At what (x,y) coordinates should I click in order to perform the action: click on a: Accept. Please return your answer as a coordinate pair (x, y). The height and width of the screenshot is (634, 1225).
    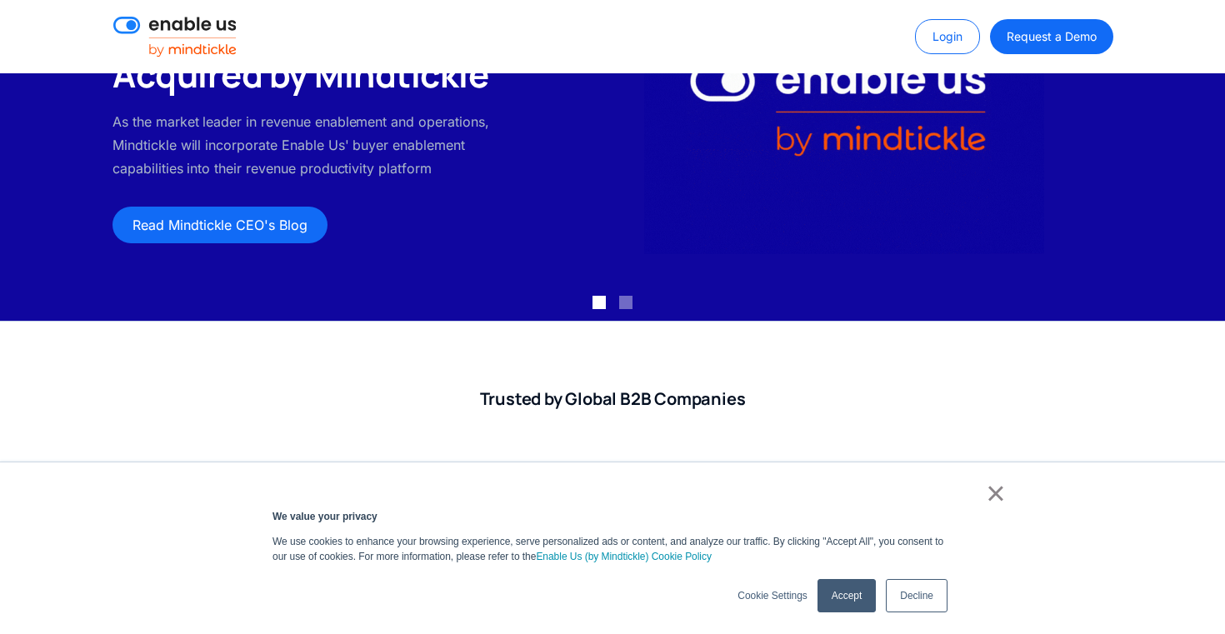
    Looking at the image, I should click on (847, 596).